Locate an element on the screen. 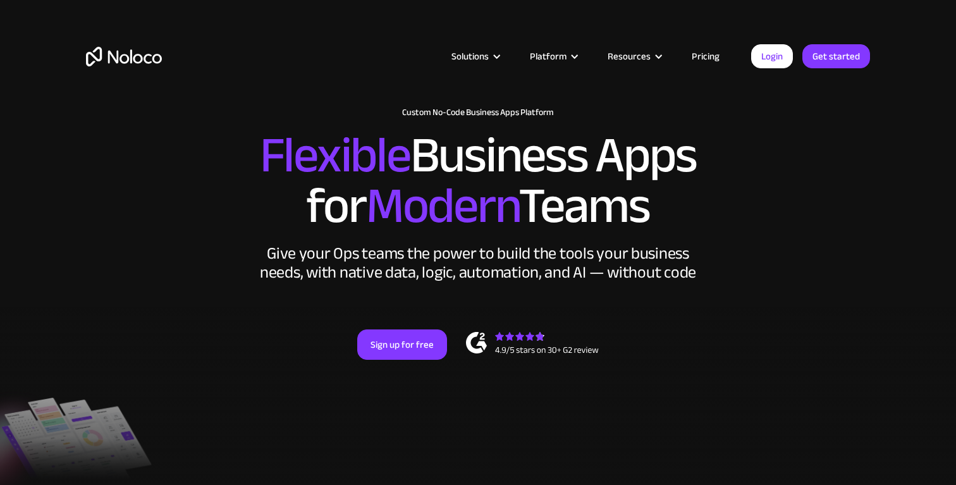  span: Modern is located at coordinates (442, 205).